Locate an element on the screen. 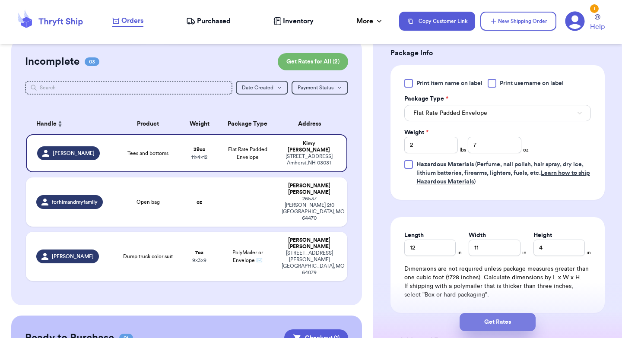 Image resolution: width=622 pixels, height=338 pixels. button: Get Rates is located at coordinates (498, 322).